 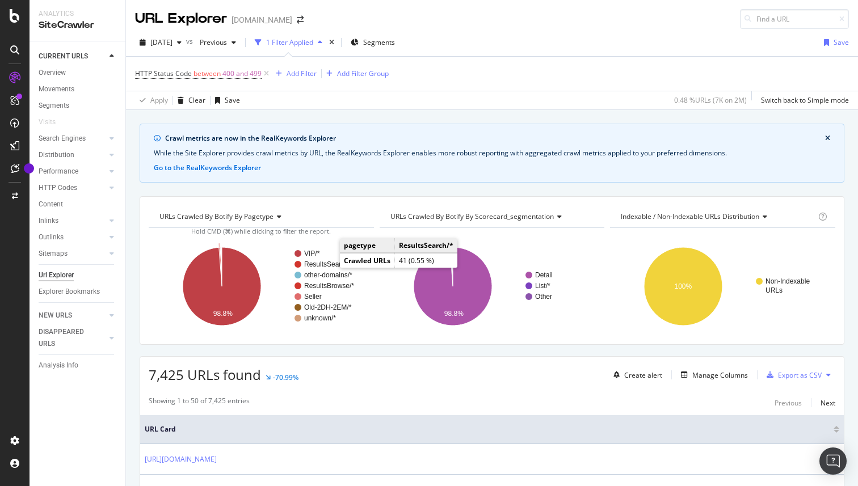 What do you see at coordinates (833, 461) in the screenshot?
I see `div: Open Intercom Messenger` at bounding box center [833, 461].